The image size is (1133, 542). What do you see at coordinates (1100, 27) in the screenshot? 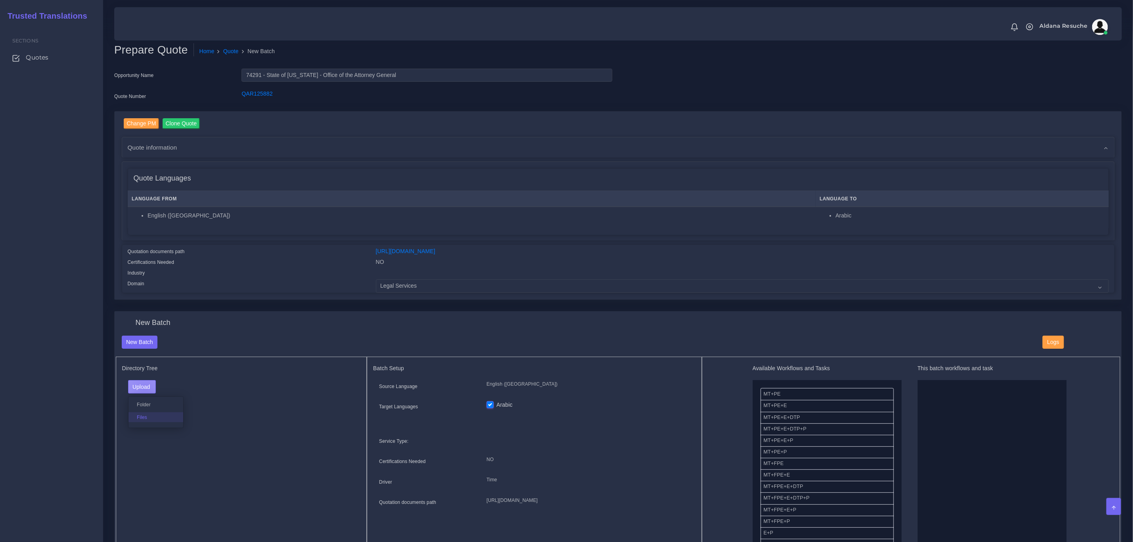
I see `img: avatar` at bounding box center [1100, 27].